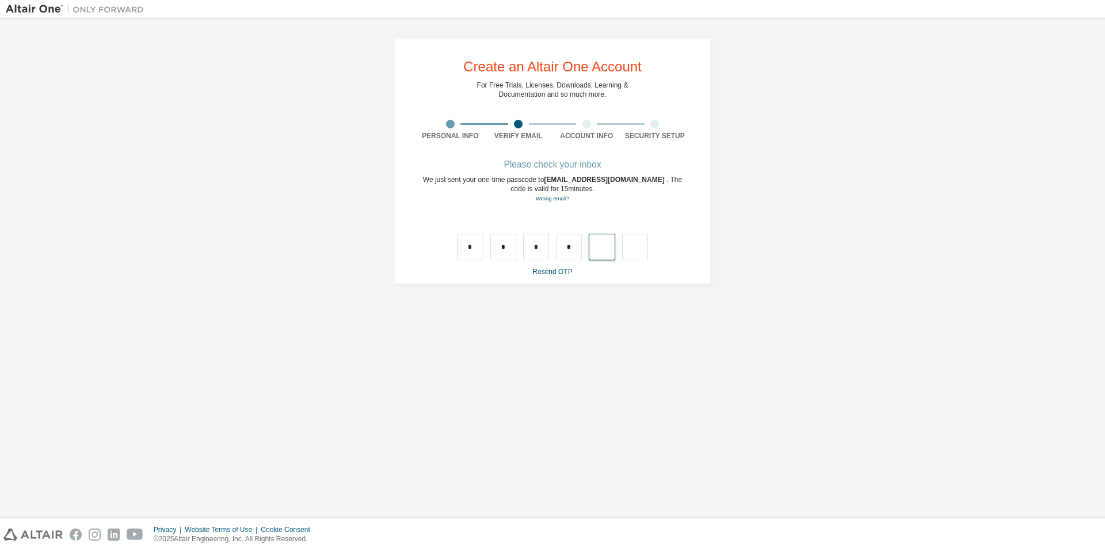 This screenshot has width=1105, height=551. Describe the element at coordinates (94, 534) in the screenshot. I see `img: instagram.svg` at that location.